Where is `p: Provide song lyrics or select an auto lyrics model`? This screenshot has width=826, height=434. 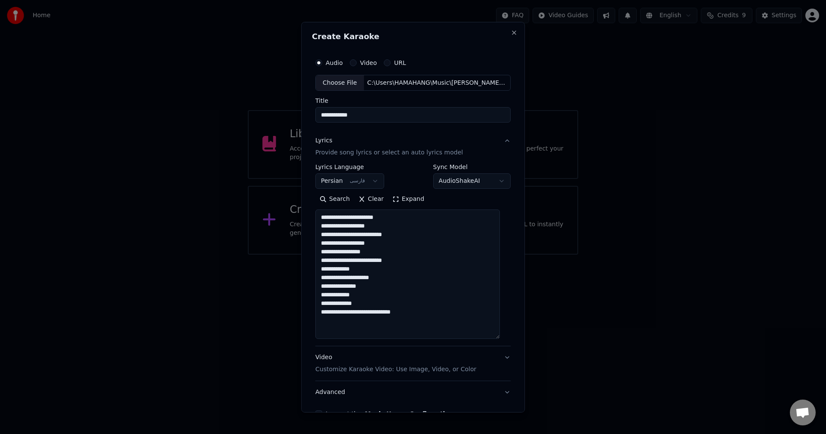
p: Provide song lyrics or select an auto lyrics model is located at coordinates (389, 153).